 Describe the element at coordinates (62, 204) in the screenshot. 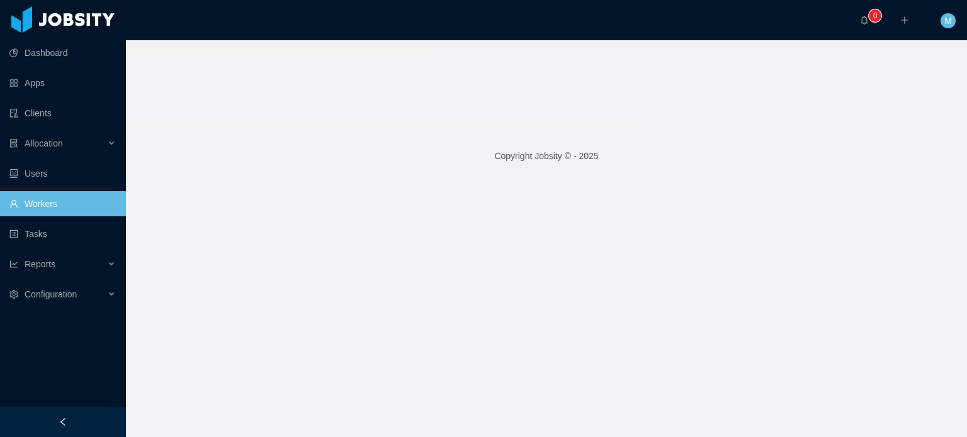

I see `a: icon: userWorkers` at that location.